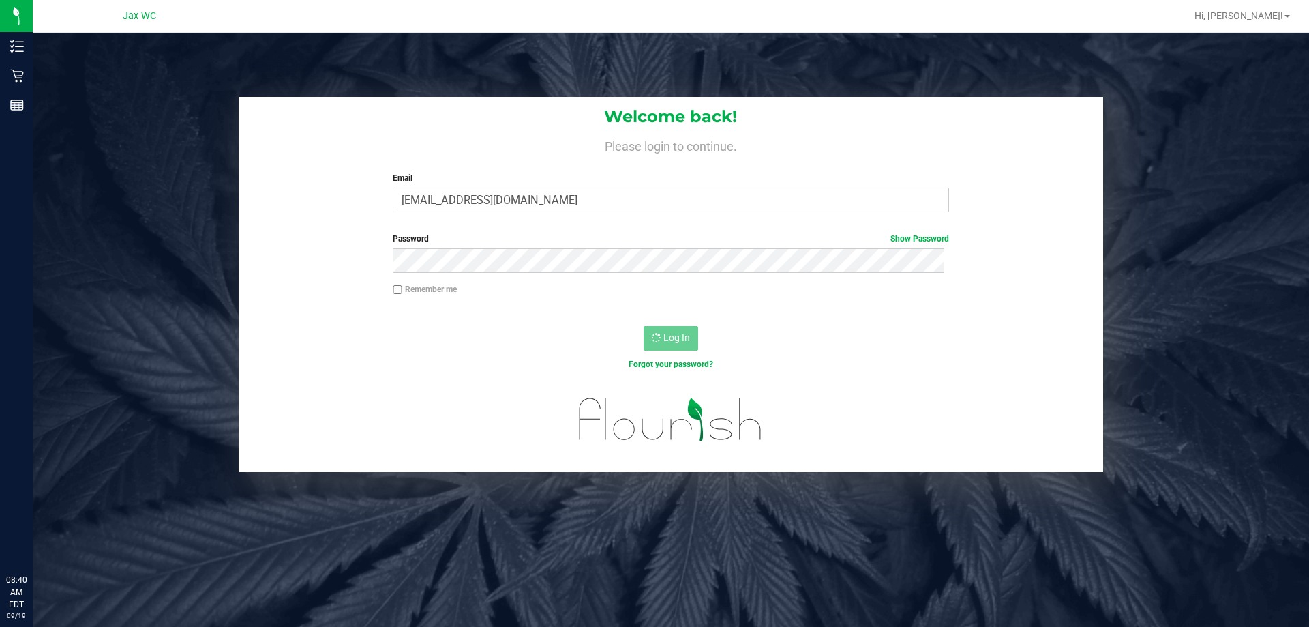  Describe the element at coordinates (425, 289) in the screenshot. I see `label: Remember me` at that location.